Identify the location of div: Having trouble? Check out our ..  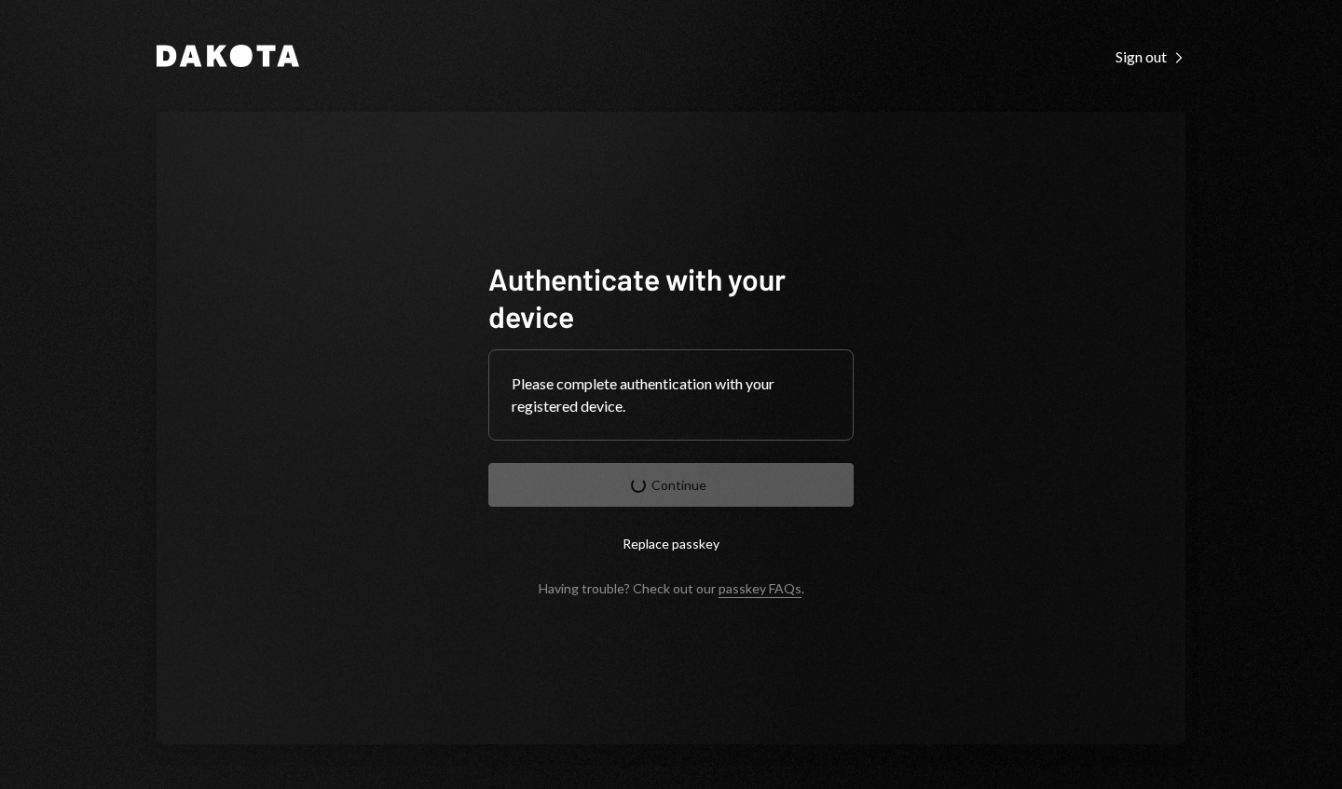
(671, 588).